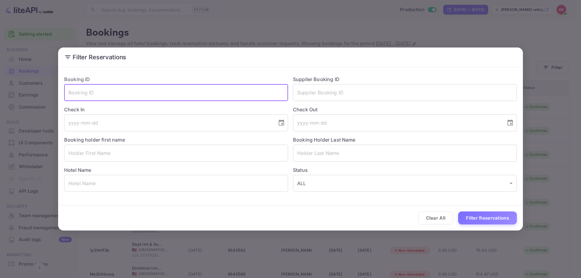 The height and width of the screenshot is (278, 581). I want to click on div: ALL, so click(405, 183).